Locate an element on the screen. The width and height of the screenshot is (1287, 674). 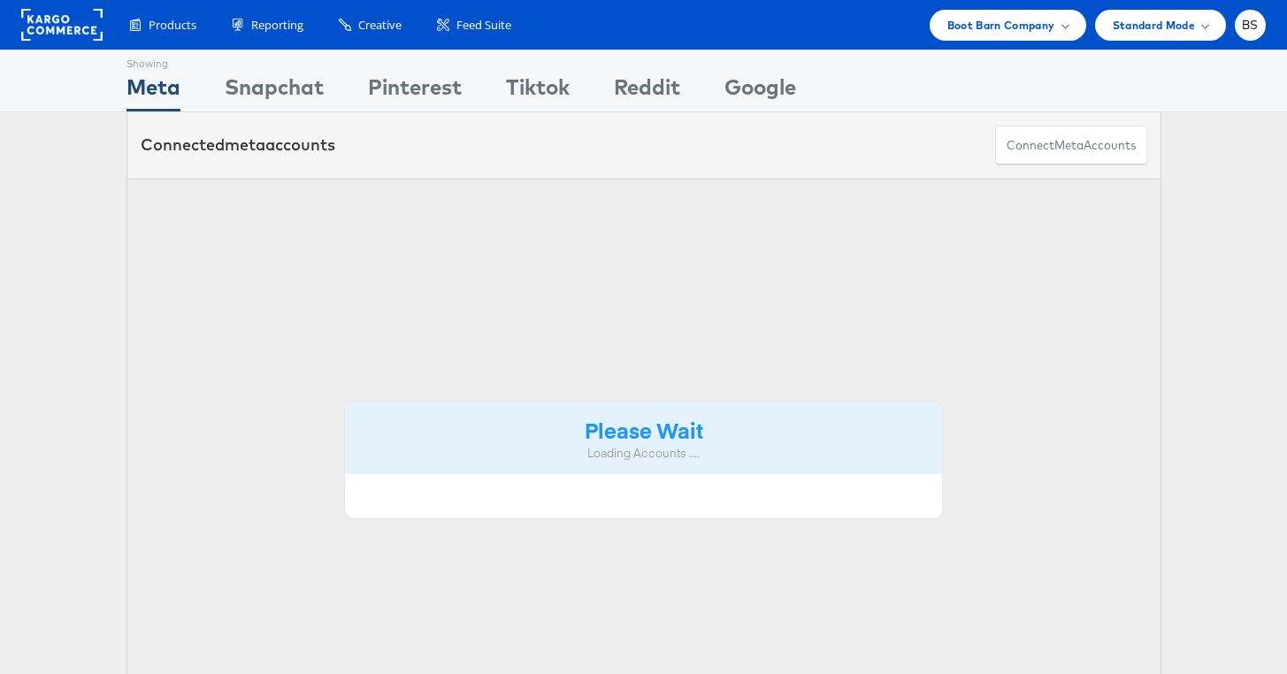
span: Creative is located at coordinates (379, 25).